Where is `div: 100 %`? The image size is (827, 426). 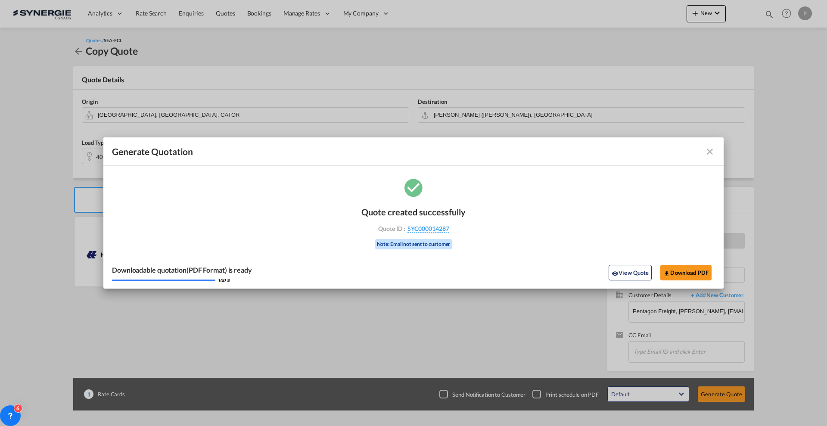
div: 100 % is located at coordinates (223, 280).